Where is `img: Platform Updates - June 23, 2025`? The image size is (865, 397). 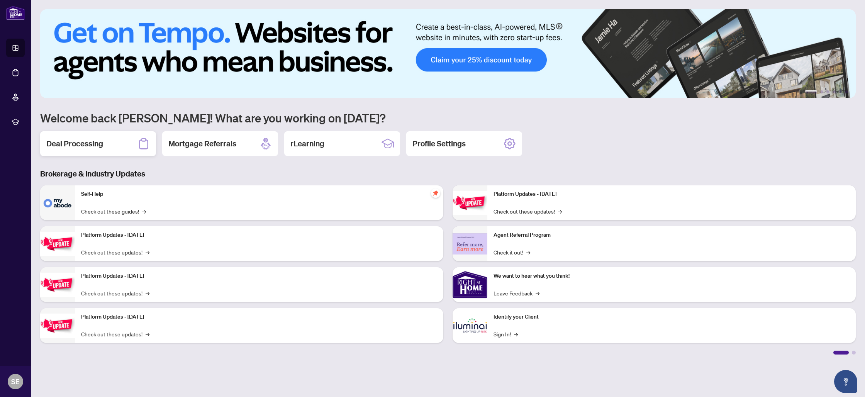 img: Platform Updates - June 23, 2025 is located at coordinates (470, 203).